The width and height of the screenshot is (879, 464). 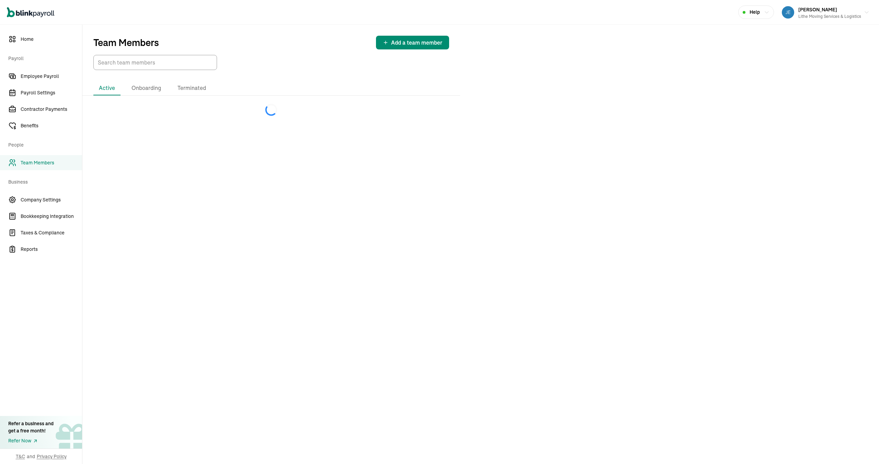 What do you see at coordinates (416, 43) in the screenshot?
I see `span: Add a team member` at bounding box center [416, 43].